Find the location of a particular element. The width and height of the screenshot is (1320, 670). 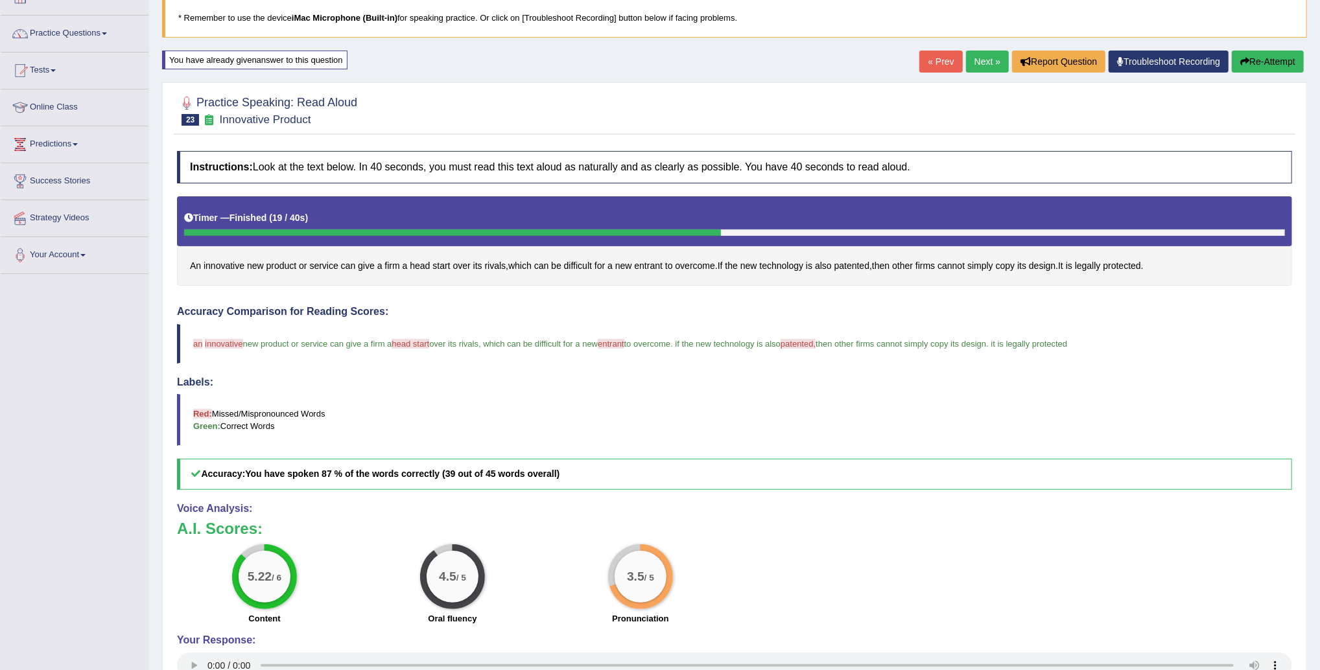

h2: Practice Speaking: Read Aloud is located at coordinates (267, 110).